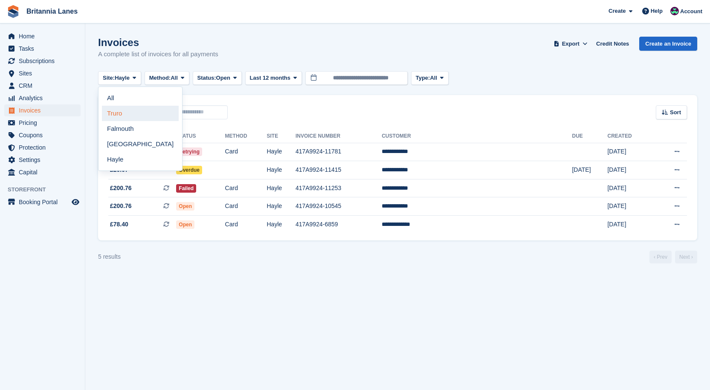 This screenshot has width=710, height=390. Describe the element at coordinates (52, 11) in the screenshot. I see `a: Britannia Lanes` at that location.